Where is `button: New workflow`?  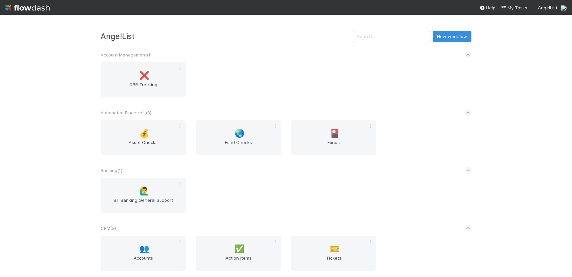 button: New workflow is located at coordinates (452, 36).